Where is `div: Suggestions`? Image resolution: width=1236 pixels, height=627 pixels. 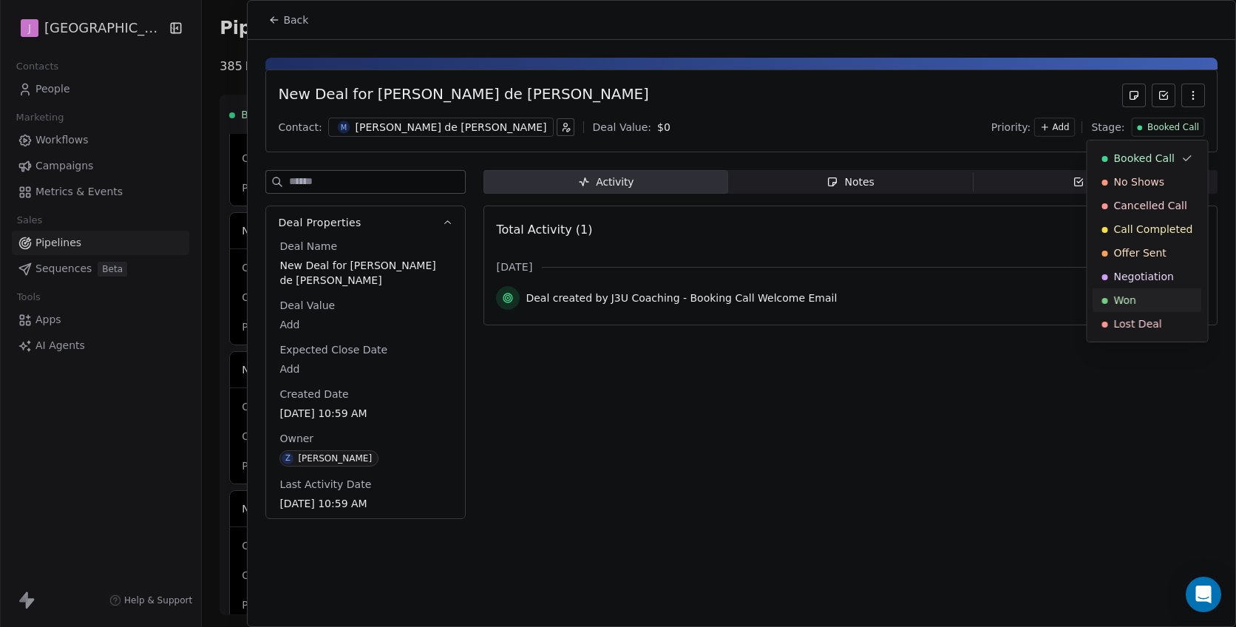 div: Suggestions is located at coordinates (1148, 241).